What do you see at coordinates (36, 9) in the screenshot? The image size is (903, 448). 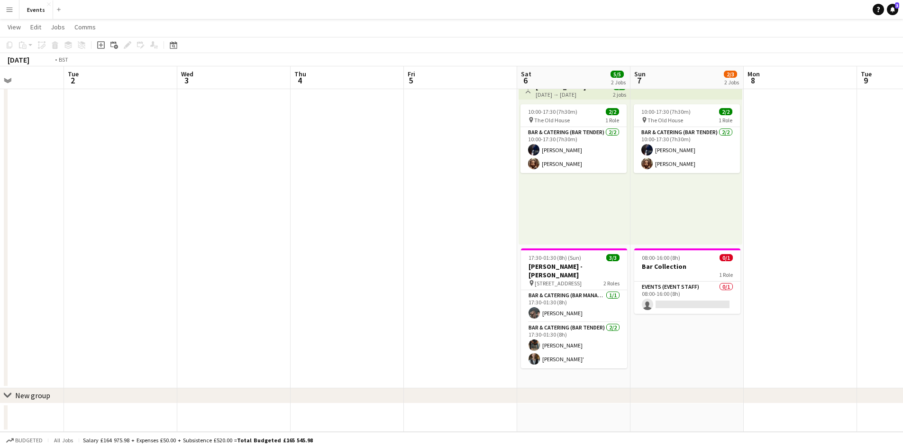 I see `button: Events` at bounding box center [36, 9].